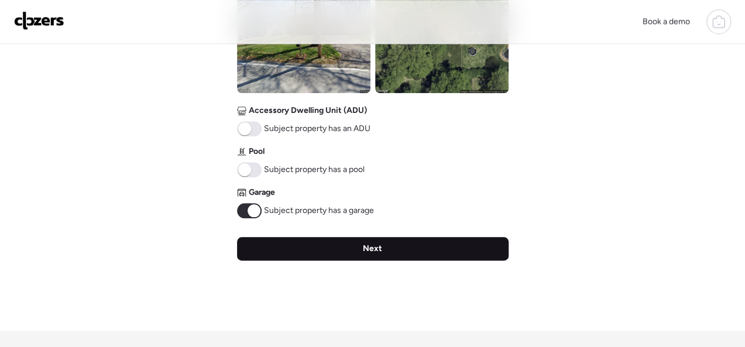  I want to click on span: Subject property has a pool, so click(314, 170).